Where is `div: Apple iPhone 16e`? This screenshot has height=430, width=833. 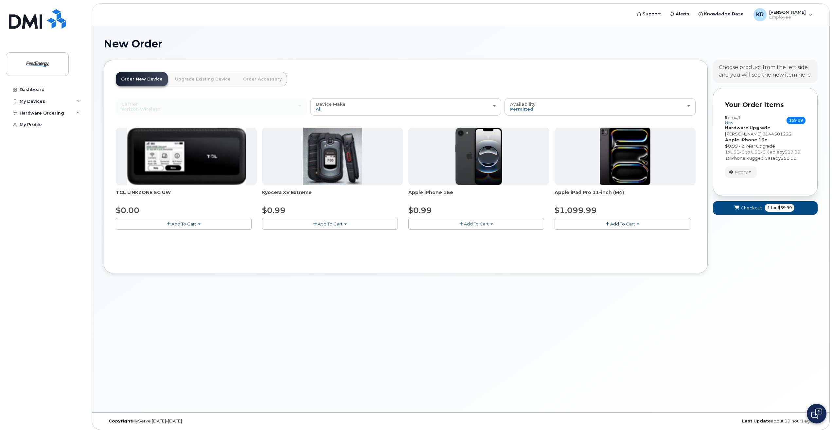 div: Apple iPhone 16e is located at coordinates (478, 196).